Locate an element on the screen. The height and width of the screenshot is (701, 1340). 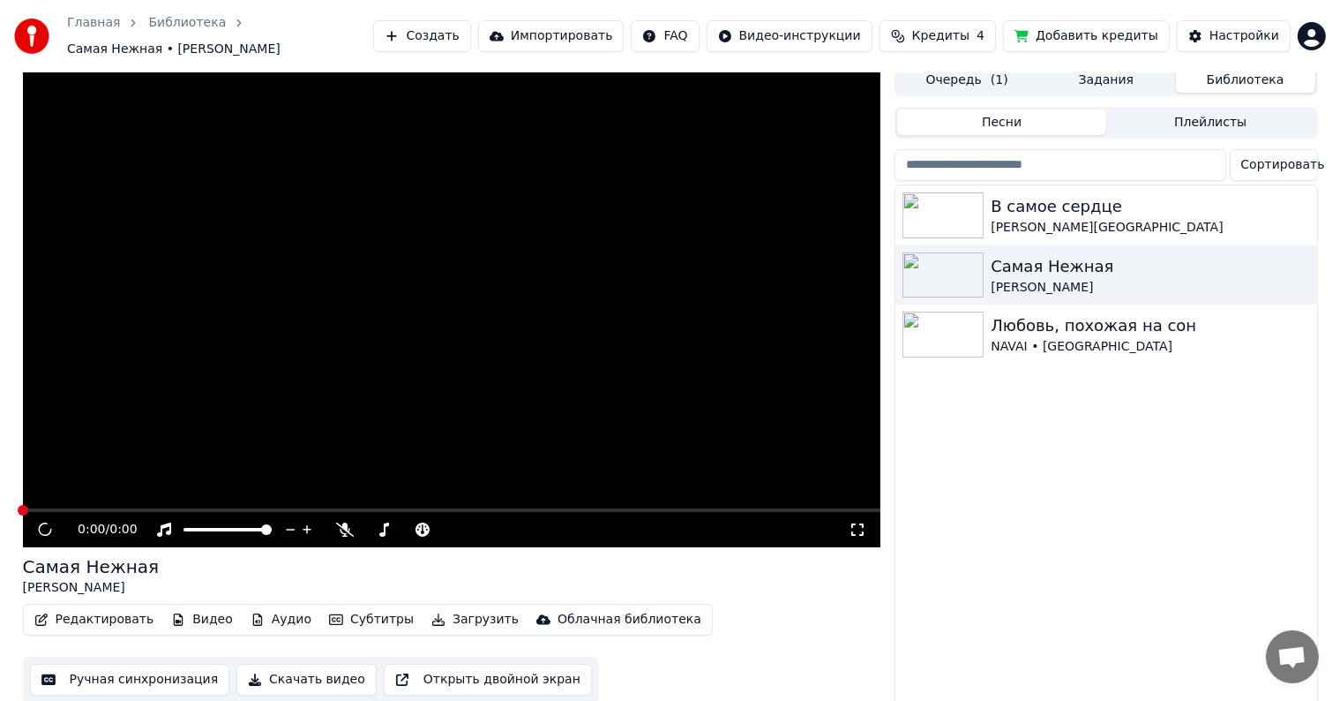
button: Плейлисты is located at coordinates (1211, 122).